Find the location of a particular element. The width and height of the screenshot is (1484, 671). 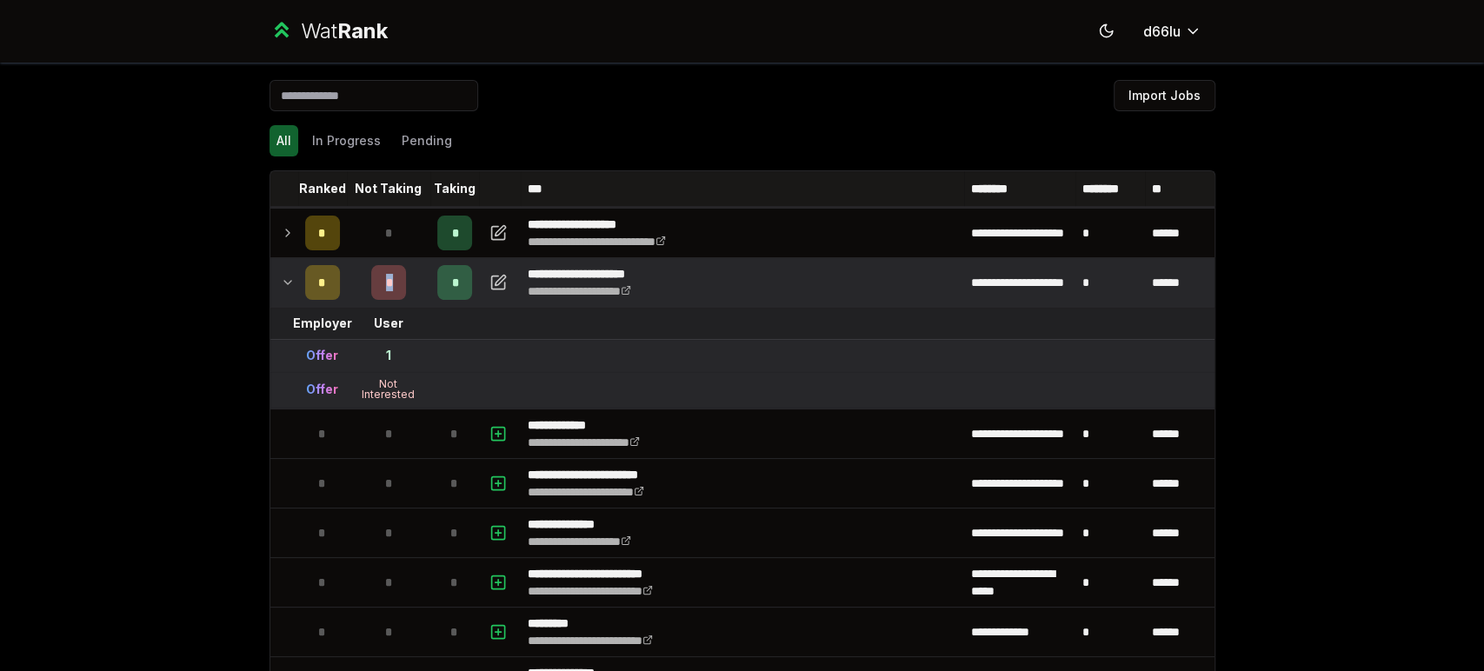

button: Pending is located at coordinates (427, 141).